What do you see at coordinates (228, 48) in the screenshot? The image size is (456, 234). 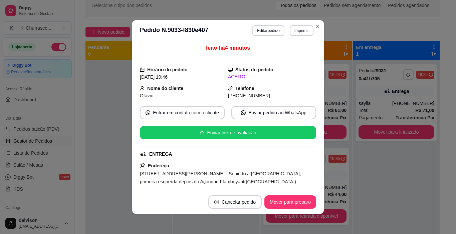 I see `span: feito há 4 minutos` at bounding box center [228, 48].